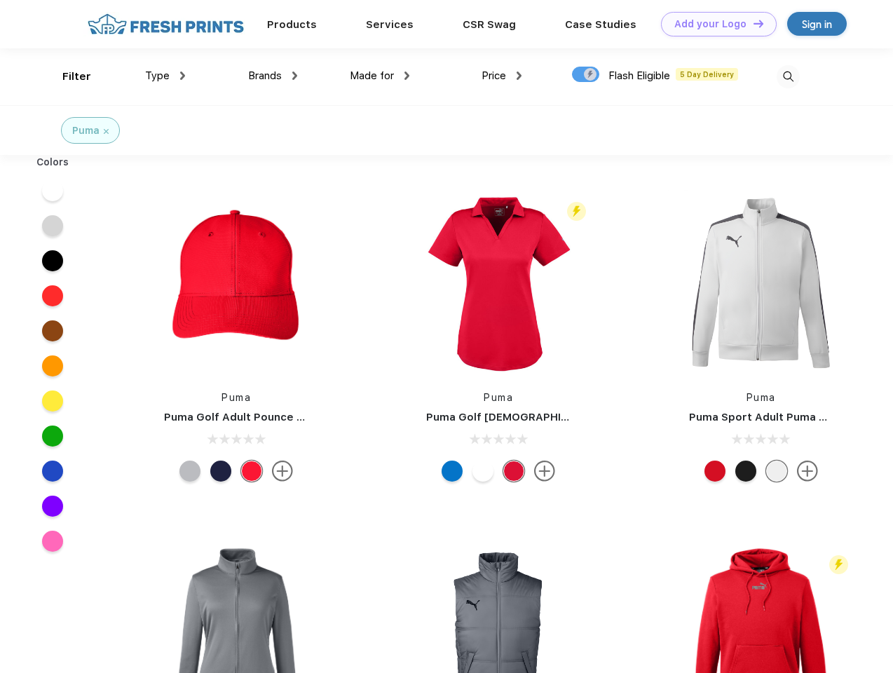 This screenshot has width=893, height=673. I want to click on a: Puma Golf Adult Pounce Adjustable Cap, so click(271, 417).